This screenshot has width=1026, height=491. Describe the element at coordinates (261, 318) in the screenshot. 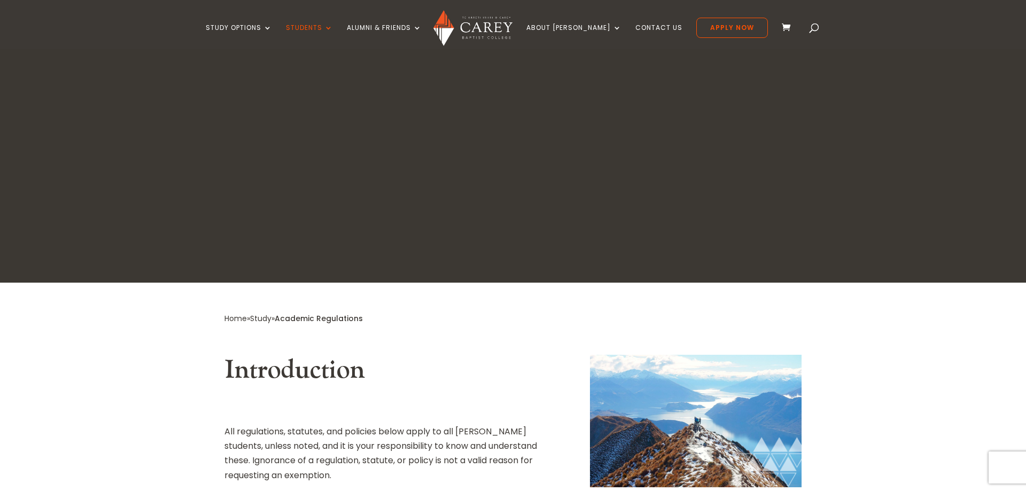

I see `a: Study` at that location.